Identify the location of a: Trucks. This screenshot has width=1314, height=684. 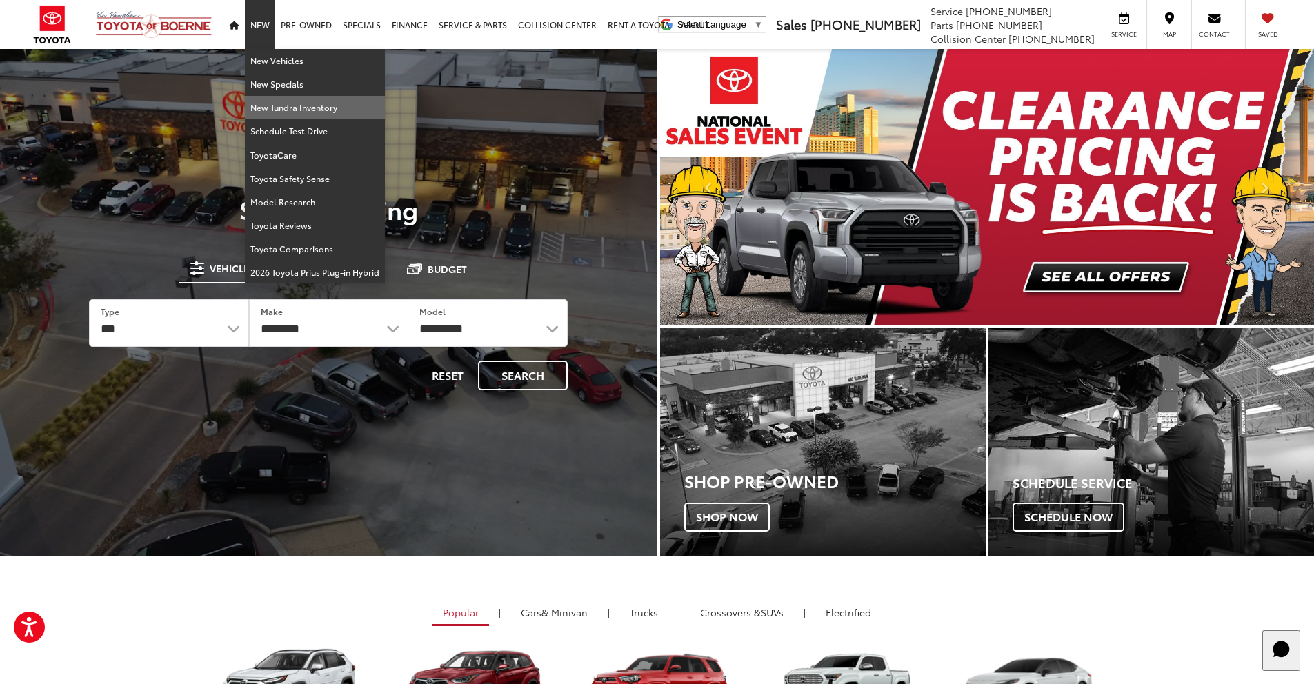
(644, 613).